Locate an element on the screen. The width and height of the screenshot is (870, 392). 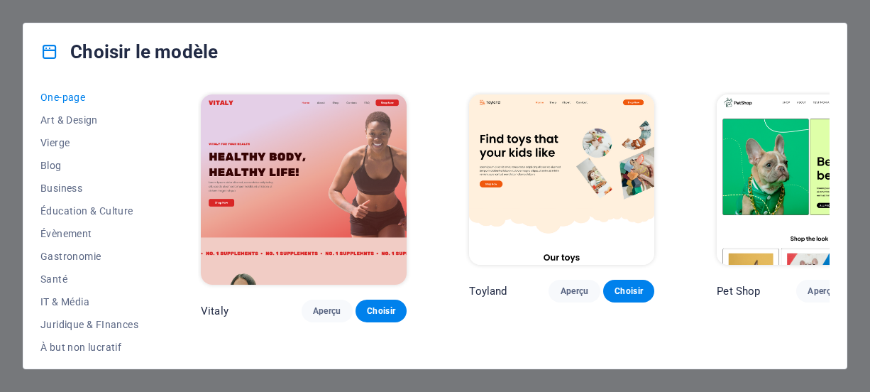
button: IT & Média is located at coordinates (89, 302).